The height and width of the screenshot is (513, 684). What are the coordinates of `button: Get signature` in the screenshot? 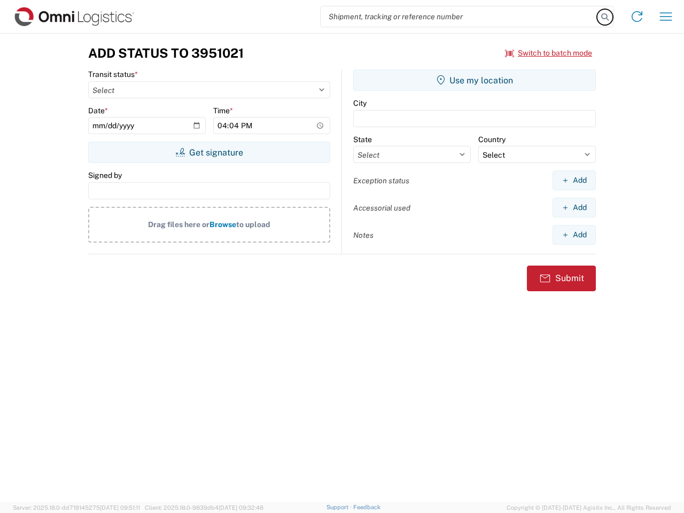 It's located at (209, 152).